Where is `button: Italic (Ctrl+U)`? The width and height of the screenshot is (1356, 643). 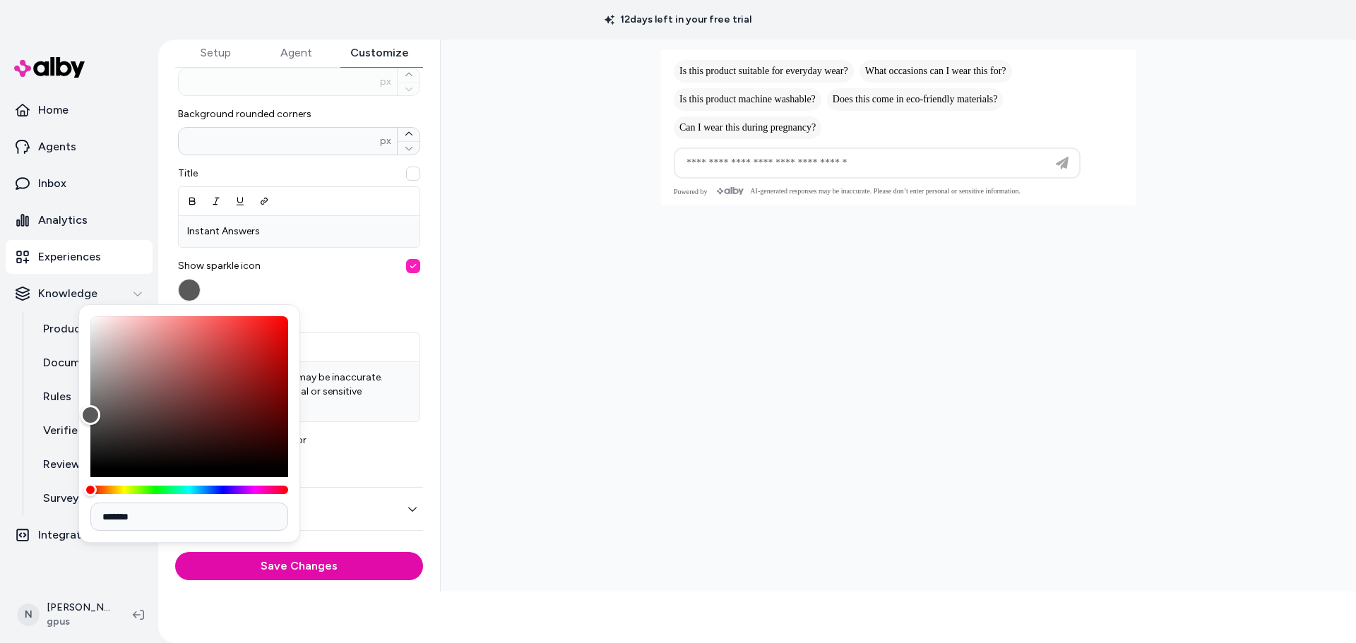
button: Italic (Ctrl+U) is located at coordinates (216, 201).